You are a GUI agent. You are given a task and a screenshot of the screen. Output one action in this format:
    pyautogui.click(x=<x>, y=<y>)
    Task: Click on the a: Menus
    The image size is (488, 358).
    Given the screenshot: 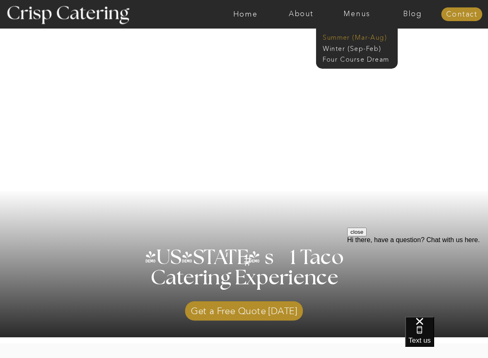 What is the action you would take?
    pyautogui.click(x=357, y=15)
    